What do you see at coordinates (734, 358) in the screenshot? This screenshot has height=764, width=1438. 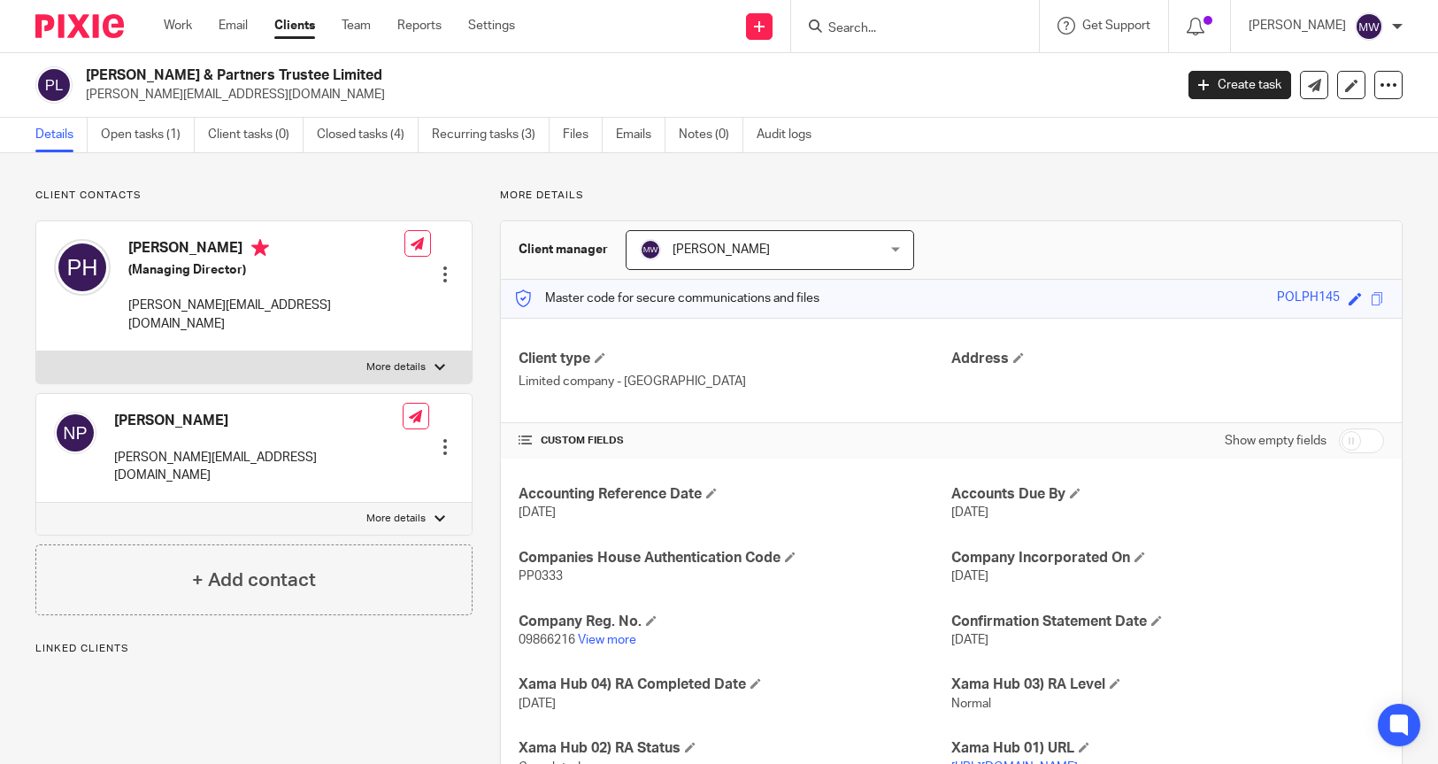 I see `h4: Client type` at bounding box center [734, 358].